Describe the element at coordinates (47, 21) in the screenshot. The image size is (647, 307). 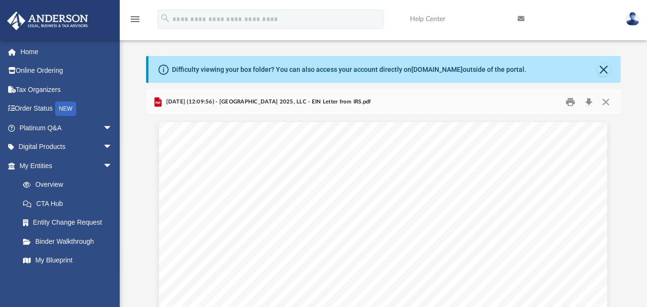
I see `img: Anderson Advisors Platinum Portal` at that location.